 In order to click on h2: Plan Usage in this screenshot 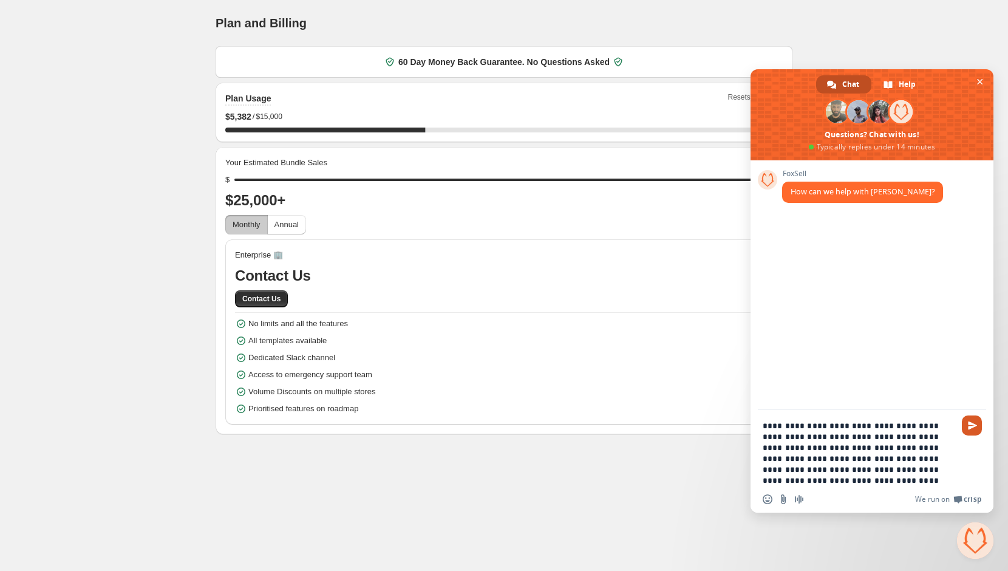, I will do `click(248, 98)`.